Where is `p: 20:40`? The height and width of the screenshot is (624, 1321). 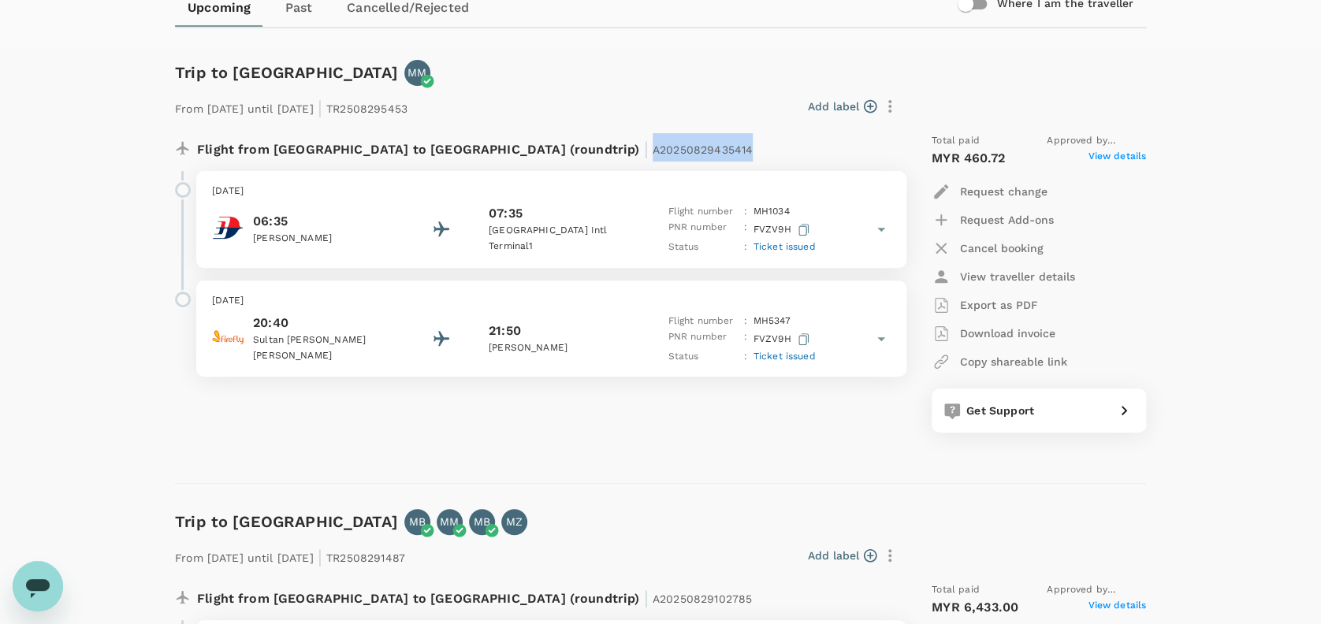
p: 20:40 is located at coordinates (324, 323).